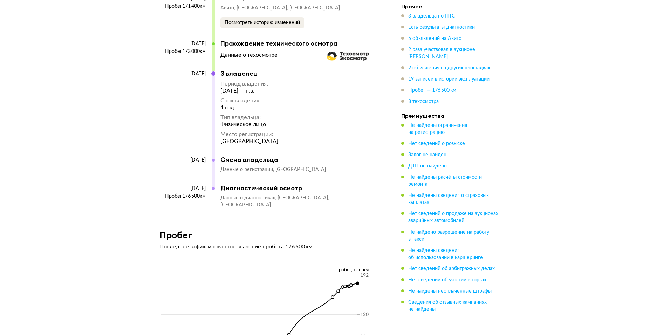 This screenshot has height=335, width=650. I want to click on span: Не найдены ограничения на регистрацию, so click(438, 129).